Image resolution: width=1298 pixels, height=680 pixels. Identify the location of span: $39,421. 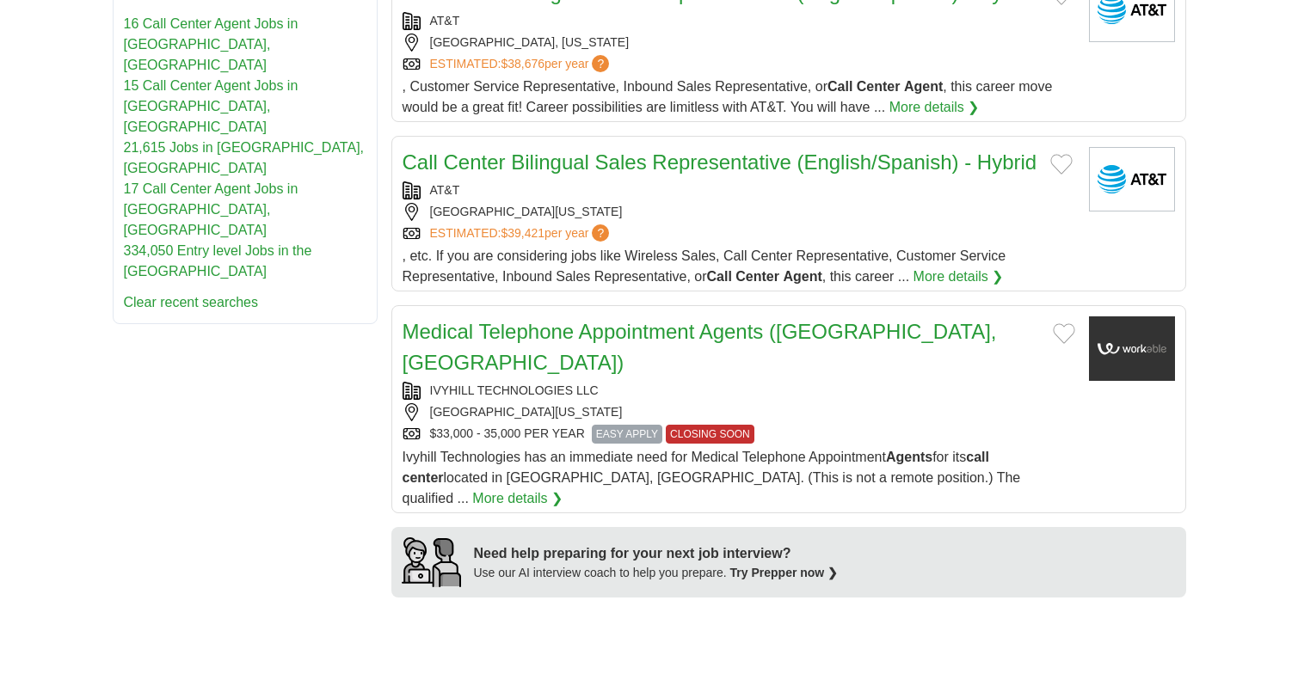
(522, 233).